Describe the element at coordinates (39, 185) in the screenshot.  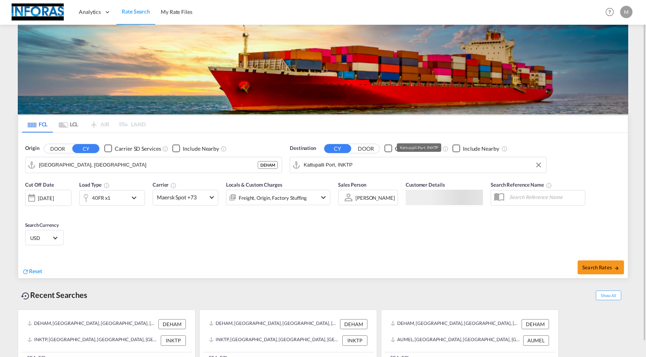
I see `span: Cut Off Date` at that location.